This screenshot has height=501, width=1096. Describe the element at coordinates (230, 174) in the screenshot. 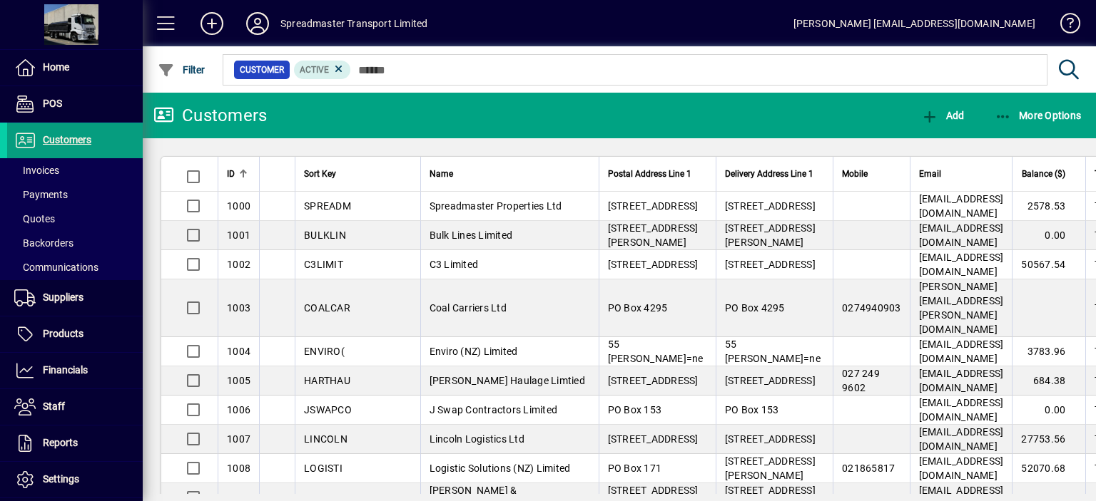

I see `span: ID` at that location.